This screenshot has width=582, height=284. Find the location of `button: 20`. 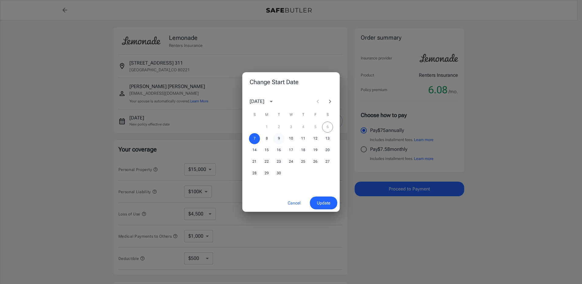

button: 20 is located at coordinates (327, 150).